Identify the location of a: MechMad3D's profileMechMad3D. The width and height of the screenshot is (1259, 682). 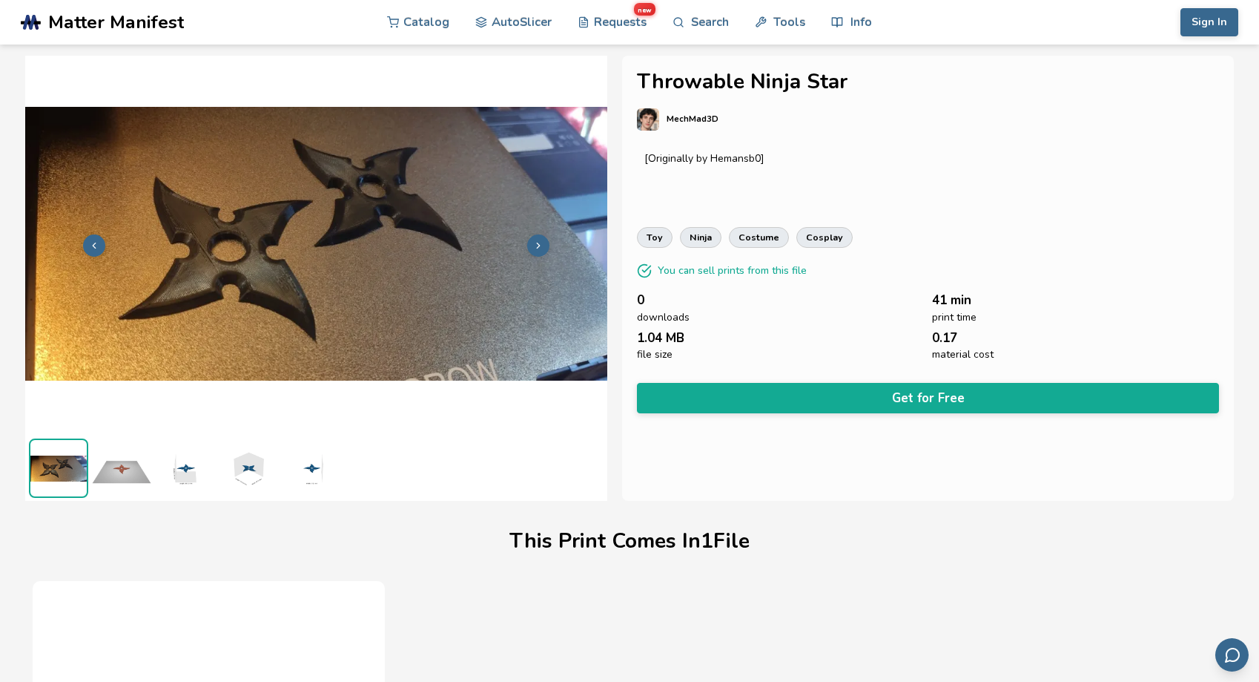
(928, 127).